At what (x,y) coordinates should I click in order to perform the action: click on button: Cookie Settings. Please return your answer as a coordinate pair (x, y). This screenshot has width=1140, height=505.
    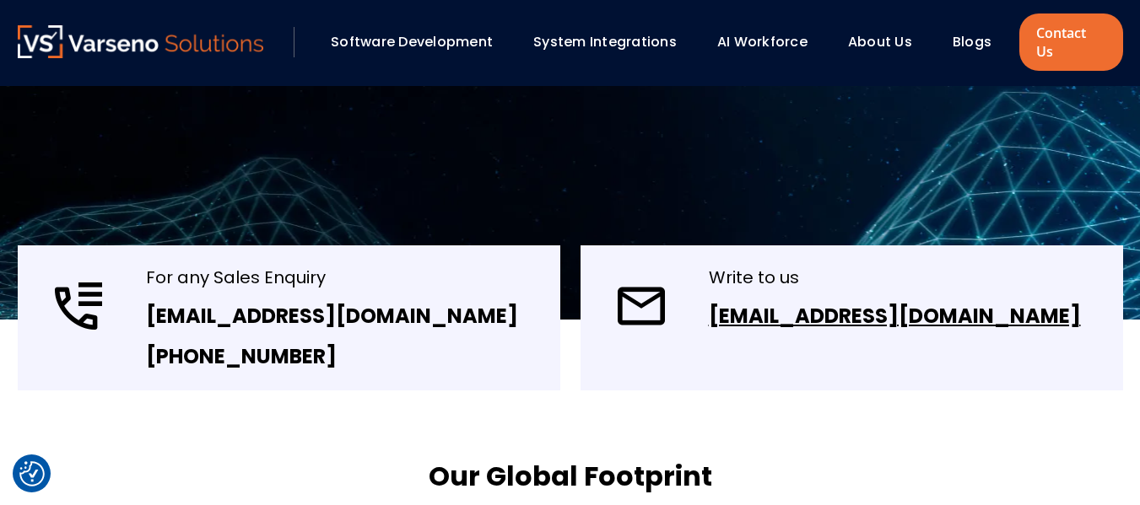
    Looking at the image, I should click on (32, 474).